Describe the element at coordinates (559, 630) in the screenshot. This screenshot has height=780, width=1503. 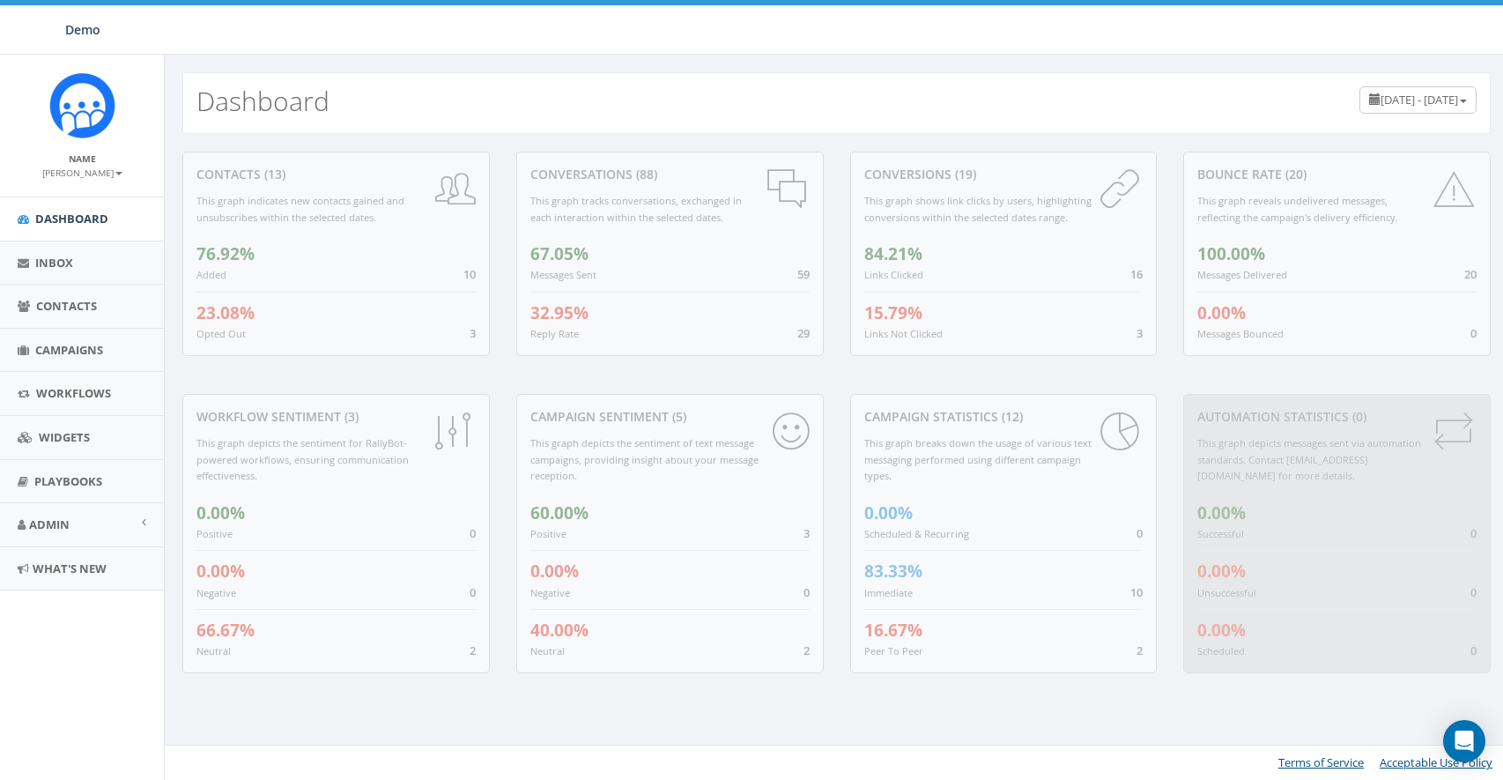
I see `span: 40.00%` at that location.